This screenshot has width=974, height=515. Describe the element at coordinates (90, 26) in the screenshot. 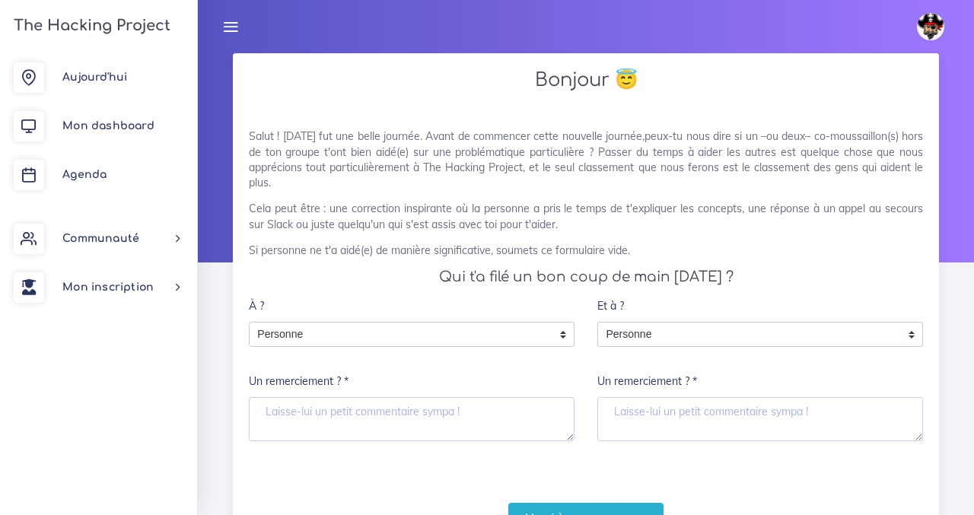

I see `h3: The Hacking Project` at that location.